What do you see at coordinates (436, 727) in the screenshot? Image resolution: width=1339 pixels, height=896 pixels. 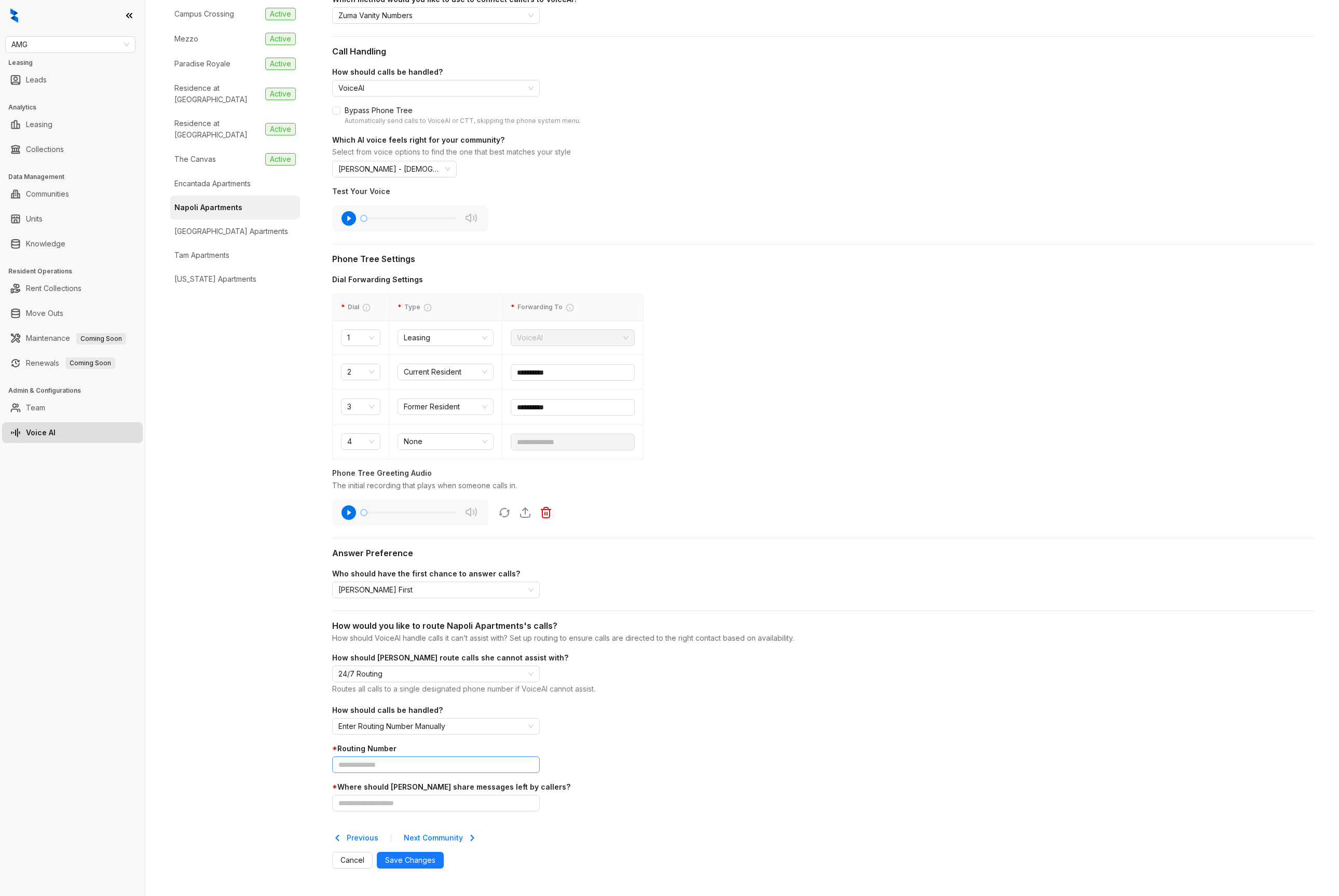 I see `span: Enter Routing Number Manually` at bounding box center [436, 727].